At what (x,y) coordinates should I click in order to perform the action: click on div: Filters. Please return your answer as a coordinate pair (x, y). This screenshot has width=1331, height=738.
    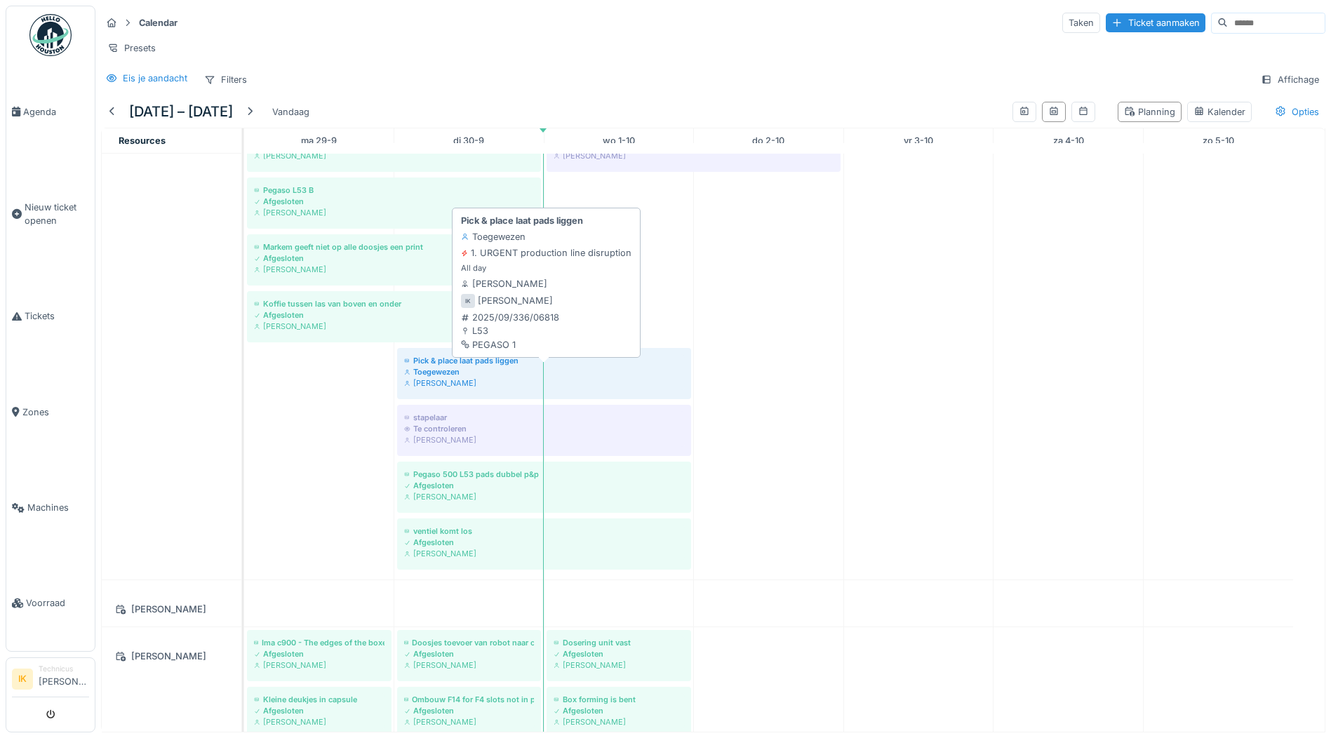
    Looking at the image, I should click on (225, 79).